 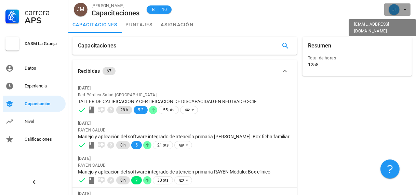 I want to click on div: 1258, so click(x=313, y=65).